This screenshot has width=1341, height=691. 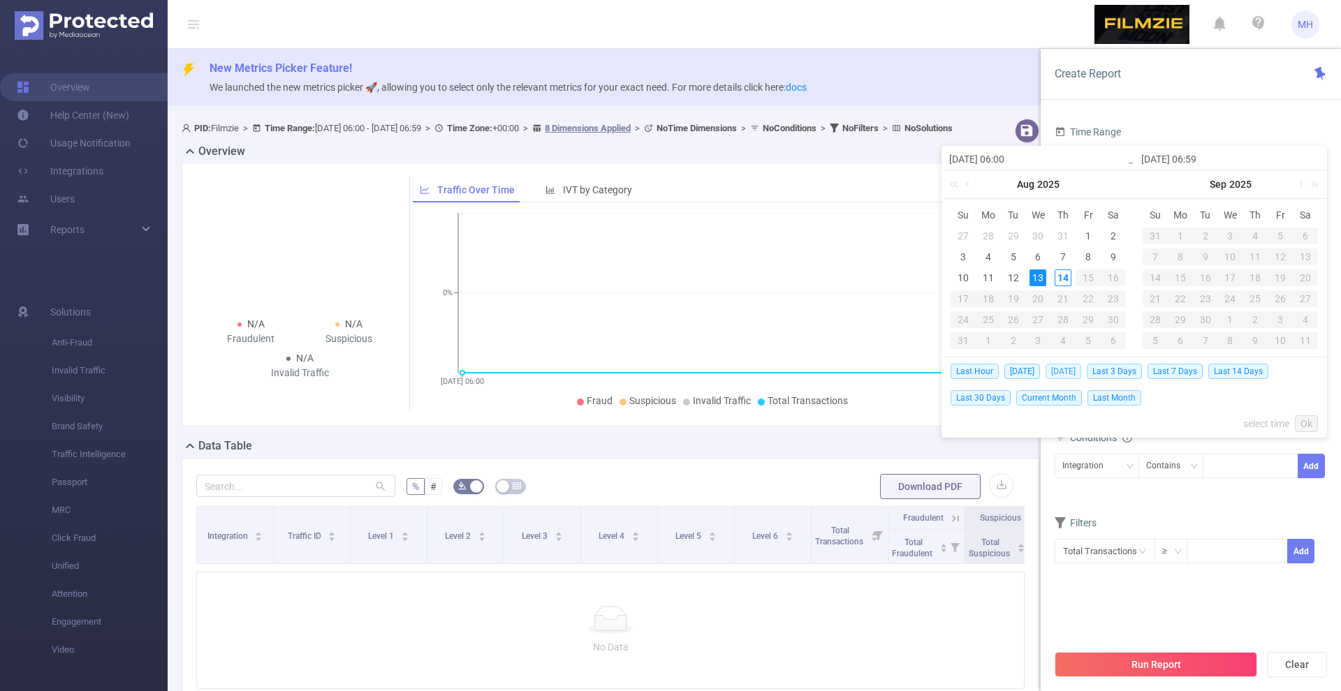 I want to click on span: Last 3 Days, so click(x=1114, y=371).